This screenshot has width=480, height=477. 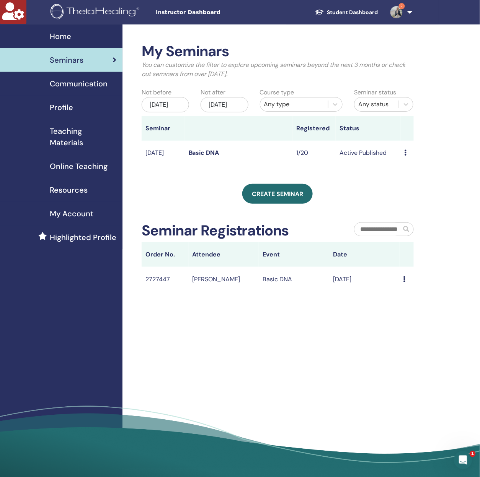 I want to click on span: Instructor Dashboard, so click(x=213, y=12).